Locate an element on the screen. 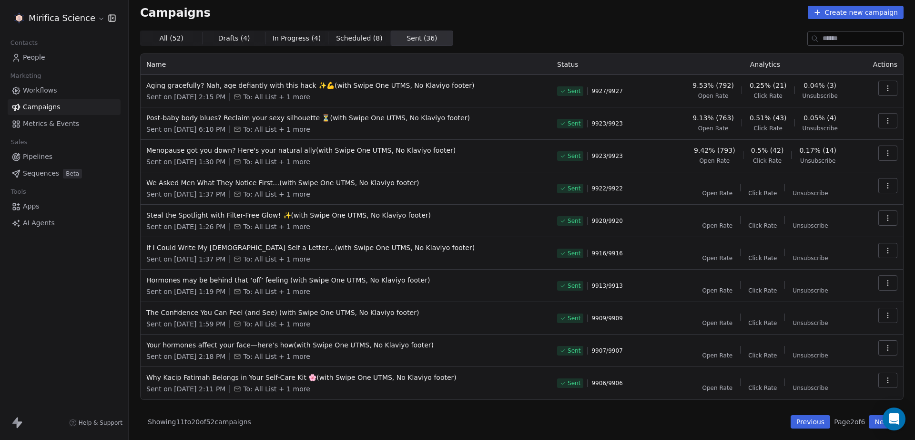 This screenshot has height=440, width=915. span: 9.42% (793) is located at coordinates (715, 150).